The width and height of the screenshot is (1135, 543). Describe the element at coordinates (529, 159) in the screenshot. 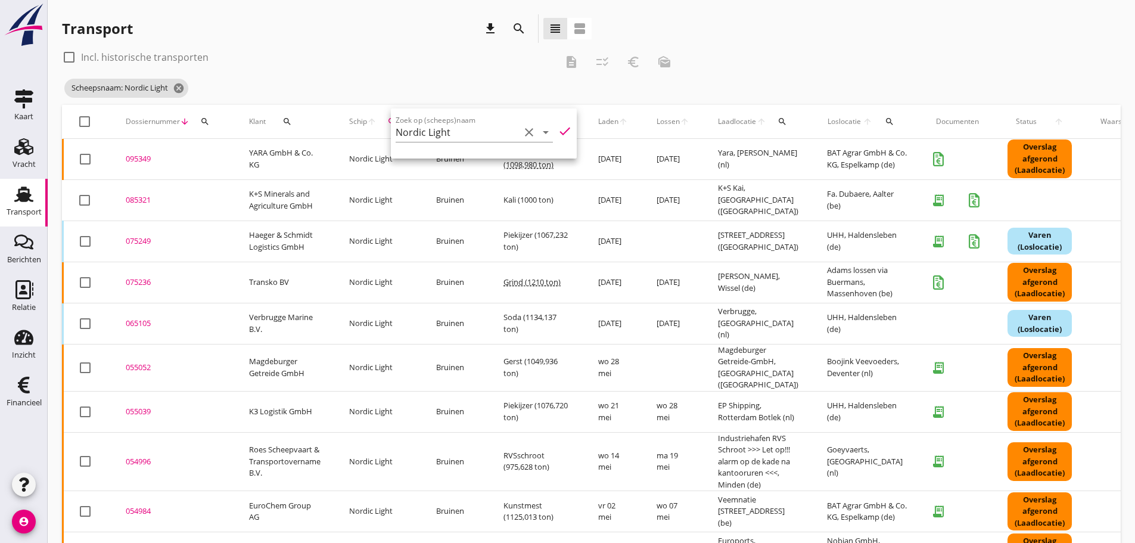

I see `span: Kunstmest (1098,980 ton)` at that location.